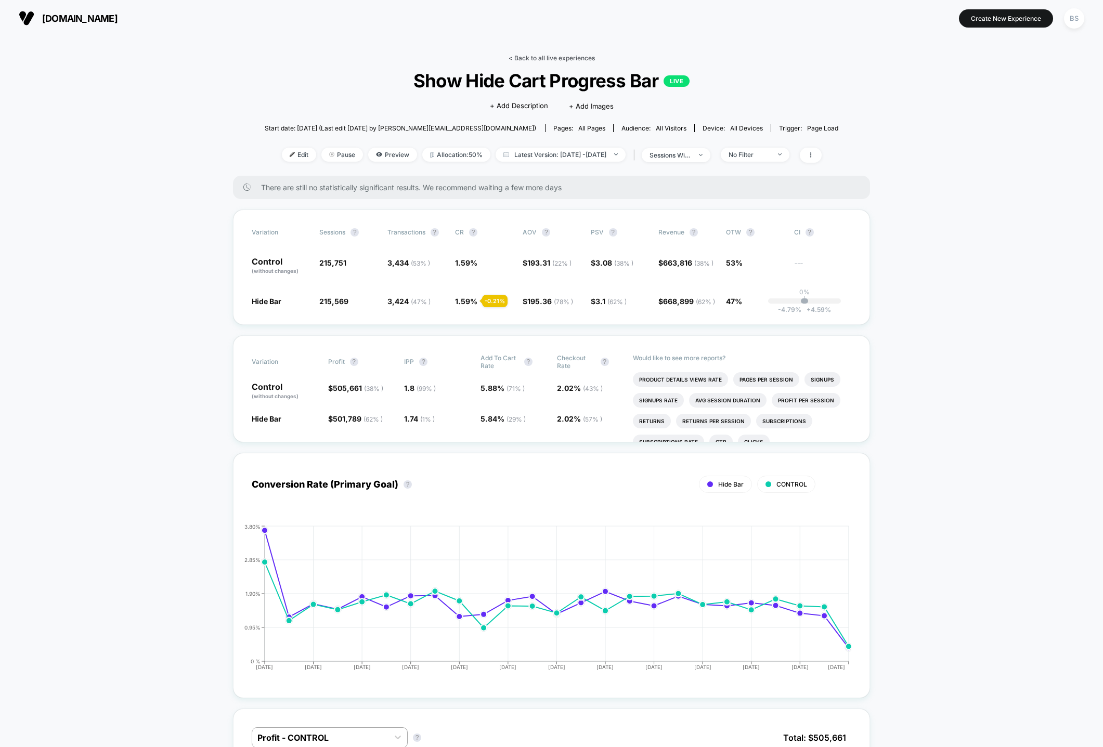 Image resolution: width=1103 pixels, height=747 pixels. What do you see at coordinates (255, 661) in the screenshot?
I see `tspan: 0 %` at bounding box center [255, 661].